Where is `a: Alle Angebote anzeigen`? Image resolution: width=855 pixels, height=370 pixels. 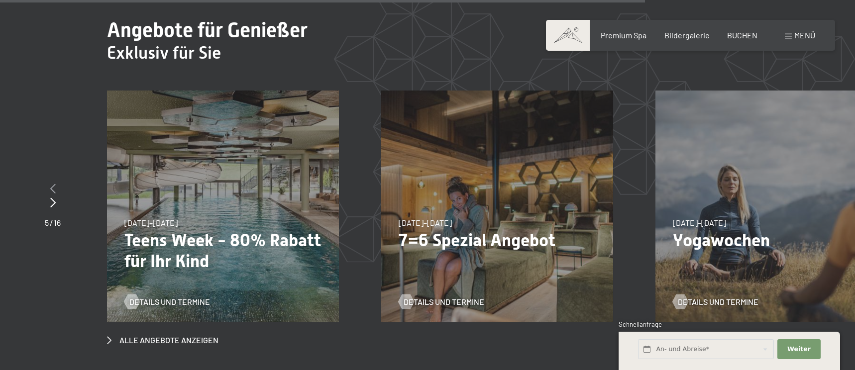
a: Alle Angebote anzeigen is located at coordinates (163, 340).